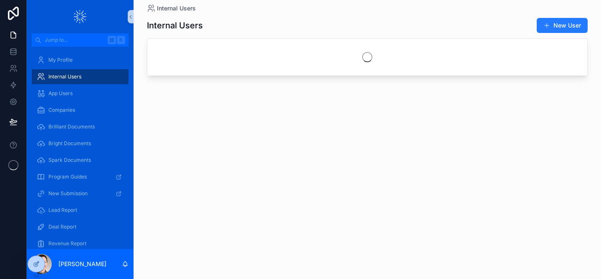  What do you see at coordinates (80, 210) in the screenshot?
I see `a: Lead Report` at bounding box center [80, 210].